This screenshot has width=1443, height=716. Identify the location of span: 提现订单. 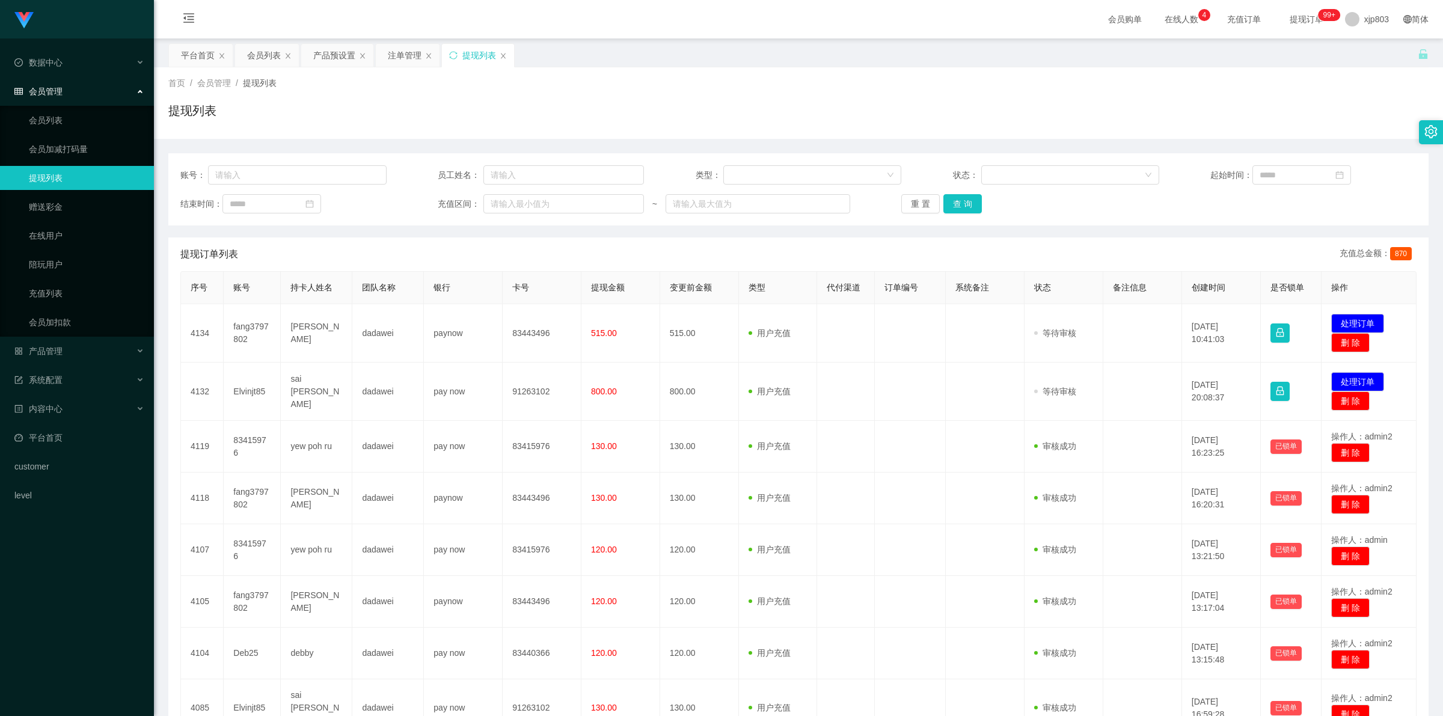
(1306, 19).